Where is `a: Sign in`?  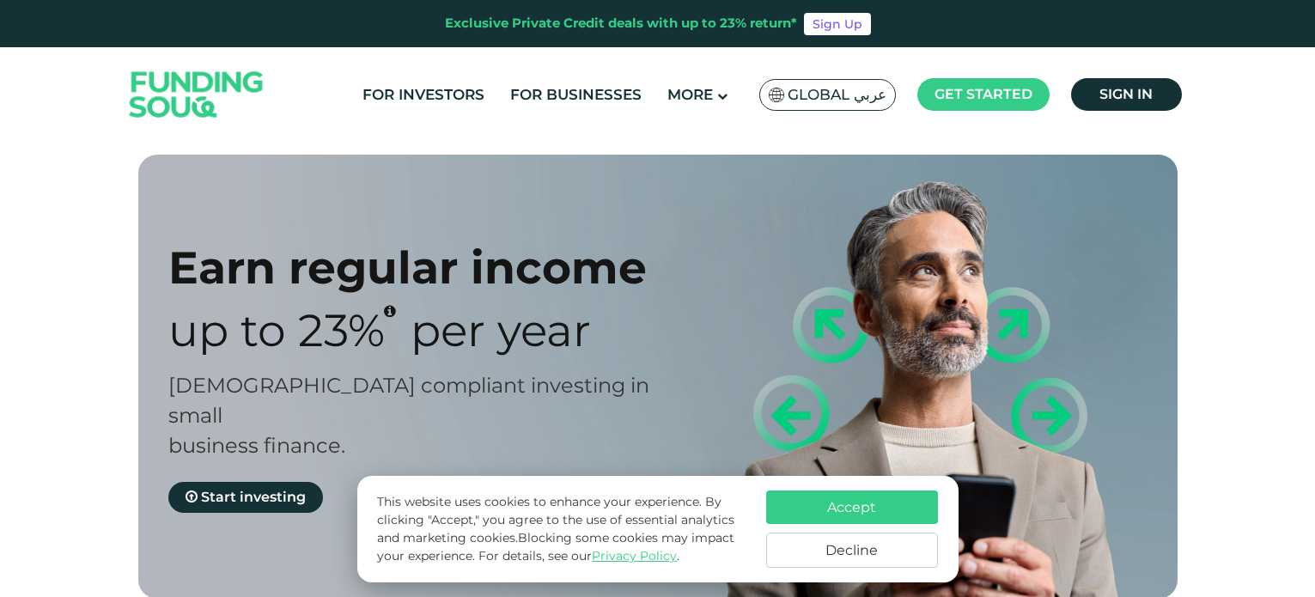
a: Sign in is located at coordinates (1126, 94).